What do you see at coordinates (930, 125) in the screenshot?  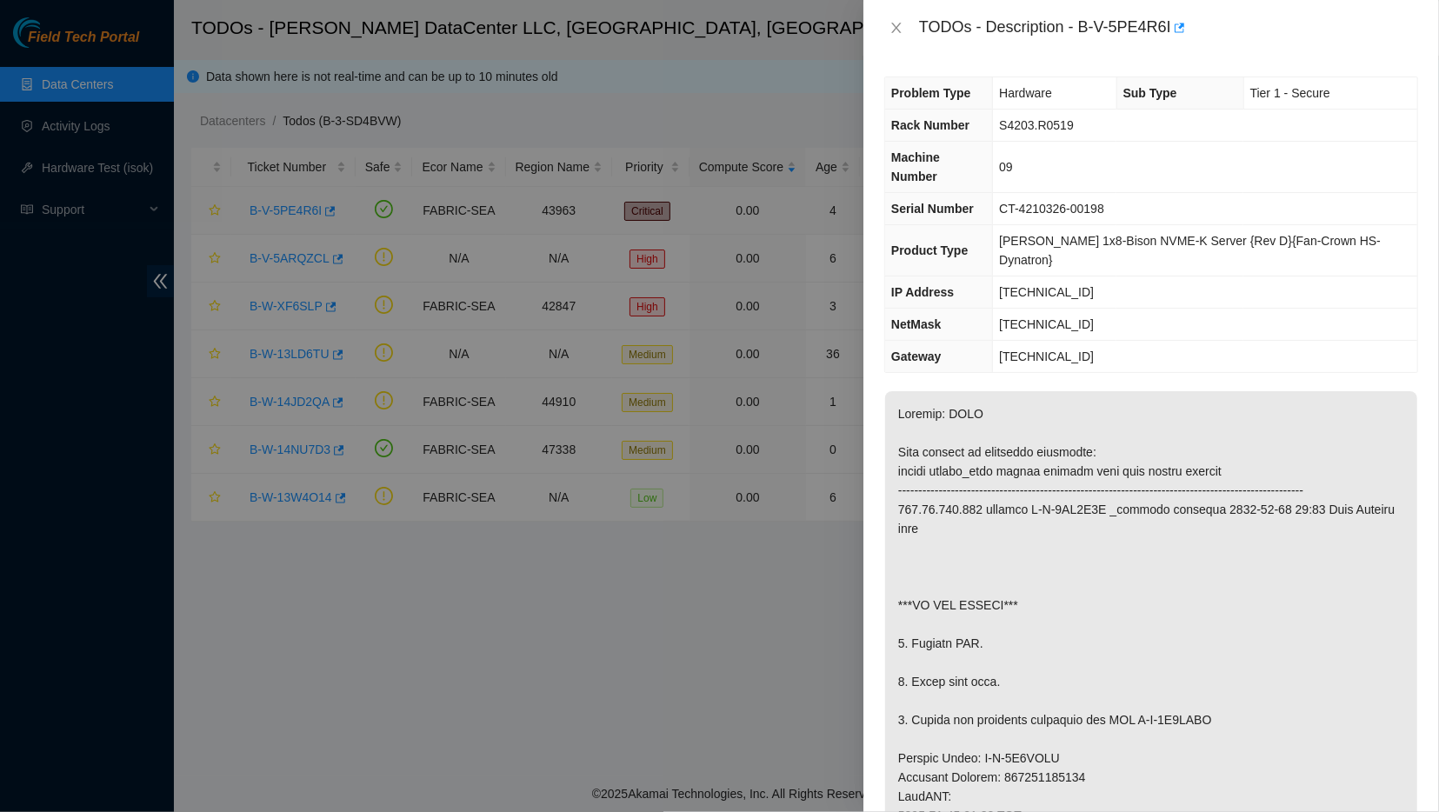 I see `span: Rack Number` at bounding box center [930, 125].